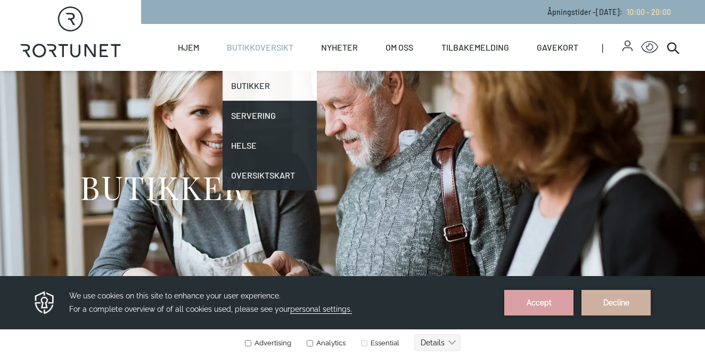 This screenshot has height=356, width=705. What do you see at coordinates (269, 145) in the screenshot?
I see `a: Helse` at bounding box center [269, 145].